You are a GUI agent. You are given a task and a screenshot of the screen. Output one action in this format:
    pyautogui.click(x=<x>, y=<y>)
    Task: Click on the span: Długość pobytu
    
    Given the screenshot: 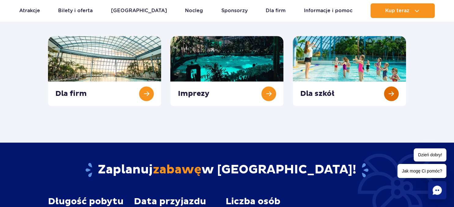 What is the action you would take?
    pyautogui.click(x=86, y=202)
    